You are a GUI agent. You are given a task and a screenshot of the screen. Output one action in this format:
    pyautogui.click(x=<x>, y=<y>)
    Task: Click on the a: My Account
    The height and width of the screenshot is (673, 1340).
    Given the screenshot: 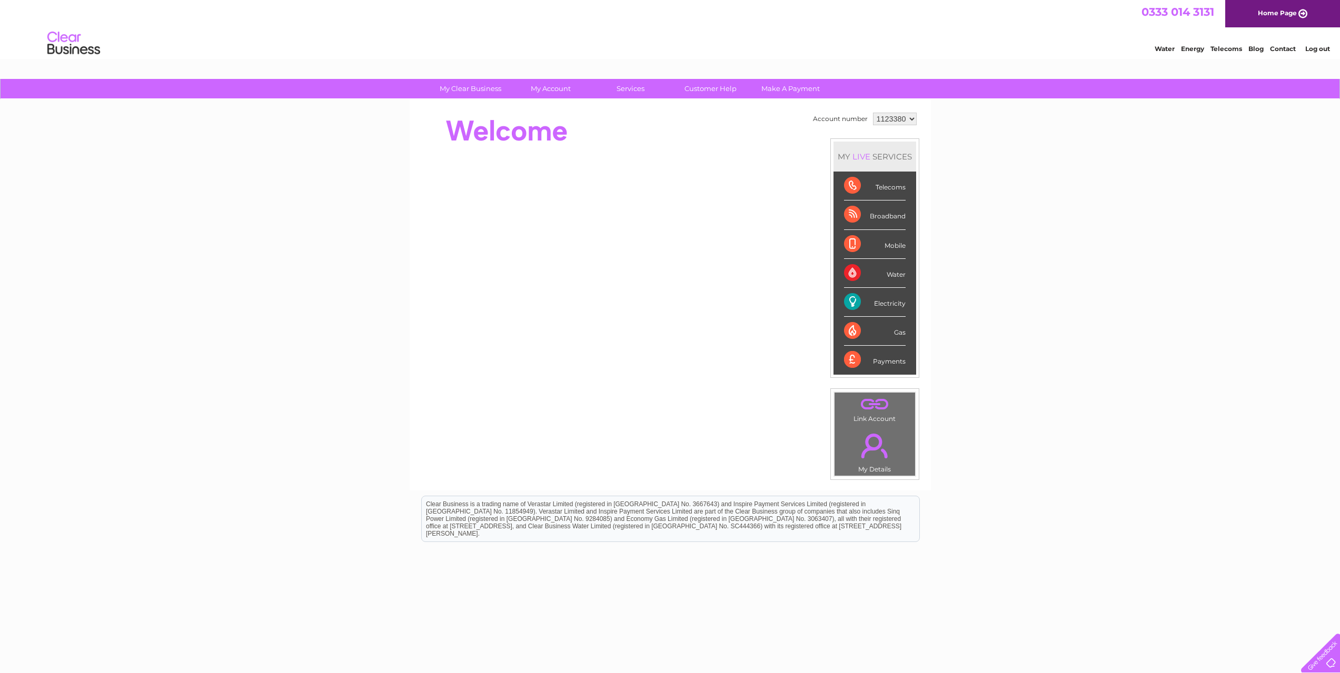 What is the action you would take?
    pyautogui.click(x=550, y=88)
    